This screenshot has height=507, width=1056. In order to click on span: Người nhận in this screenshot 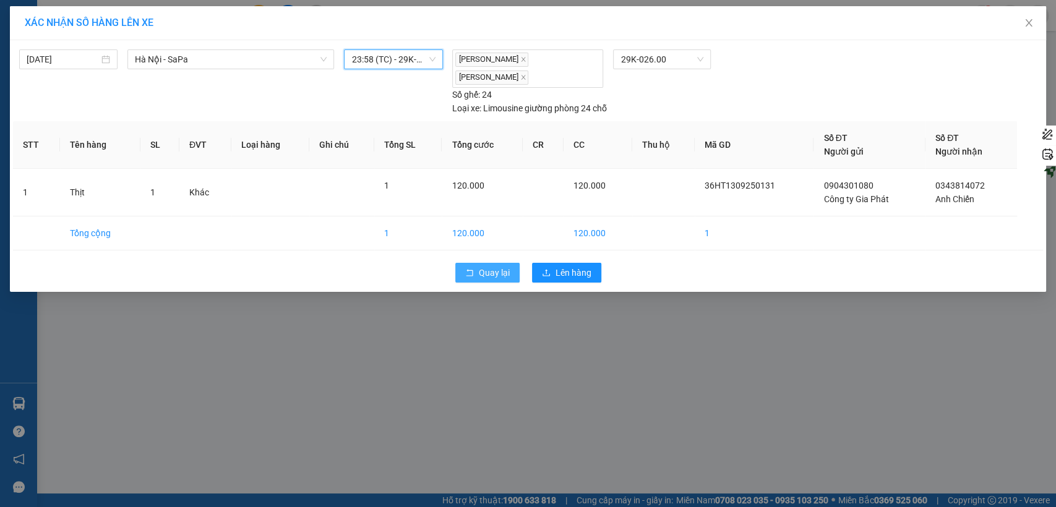, I will do `click(959, 152)`.